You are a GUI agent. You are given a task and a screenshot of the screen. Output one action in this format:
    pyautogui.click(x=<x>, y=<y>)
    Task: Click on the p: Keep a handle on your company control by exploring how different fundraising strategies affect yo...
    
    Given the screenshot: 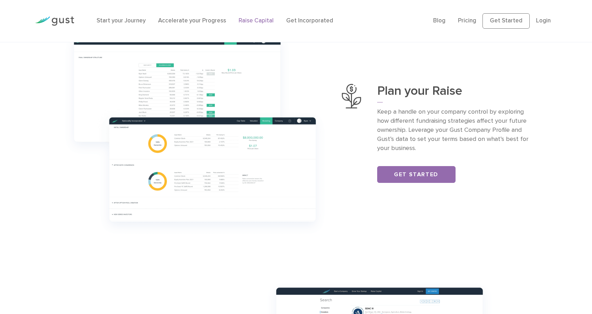 What is the action you would take?
    pyautogui.click(x=455, y=130)
    